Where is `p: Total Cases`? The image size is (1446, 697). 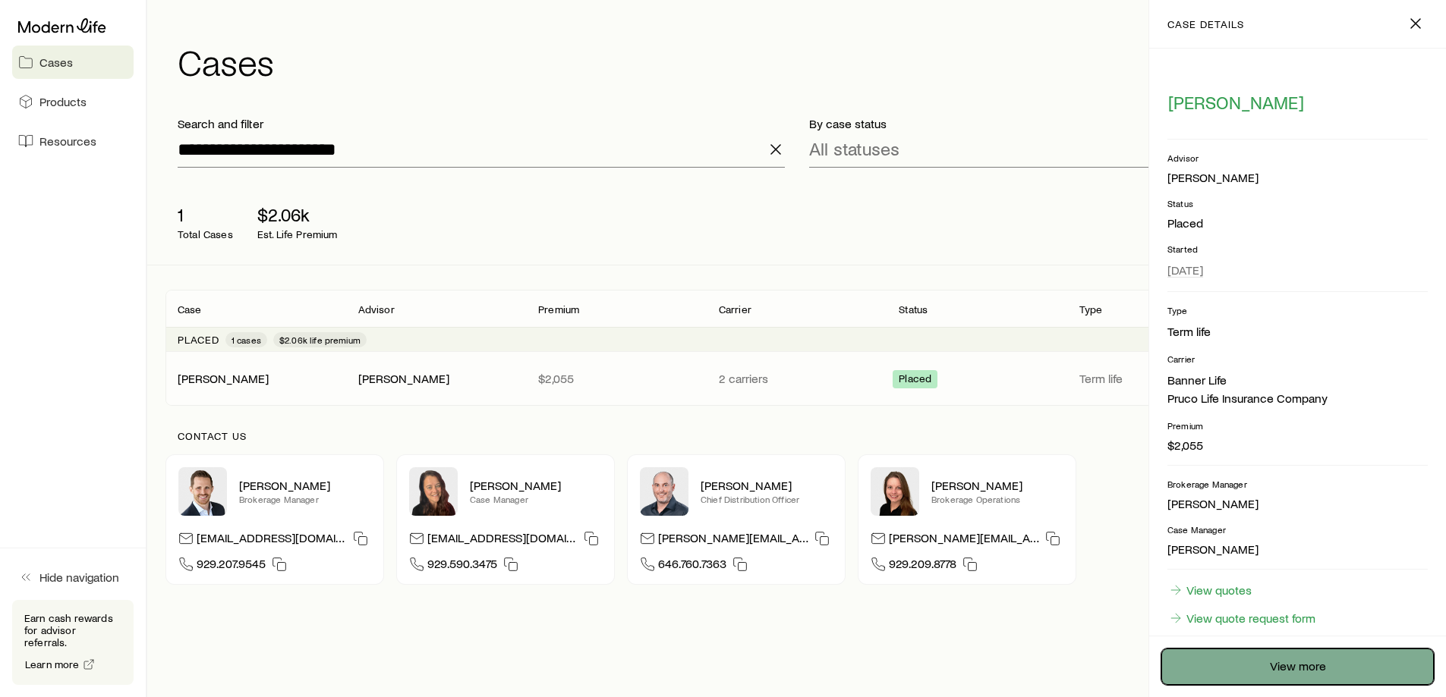
p: Total Cases is located at coordinates (205, 234).